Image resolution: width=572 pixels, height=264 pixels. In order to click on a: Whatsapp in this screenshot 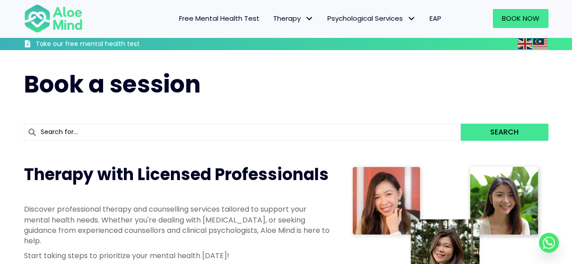, I will do `click(549, 243)`.